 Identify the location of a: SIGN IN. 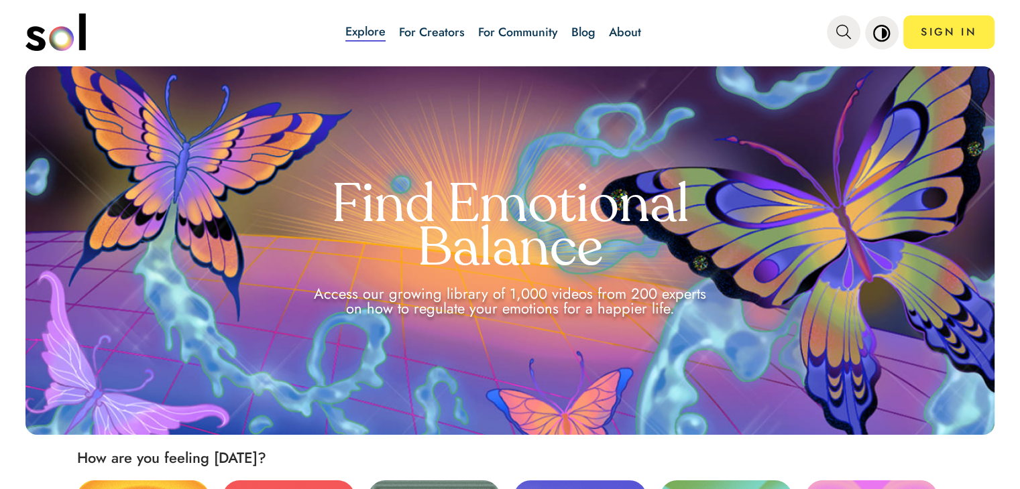
(949, 32).